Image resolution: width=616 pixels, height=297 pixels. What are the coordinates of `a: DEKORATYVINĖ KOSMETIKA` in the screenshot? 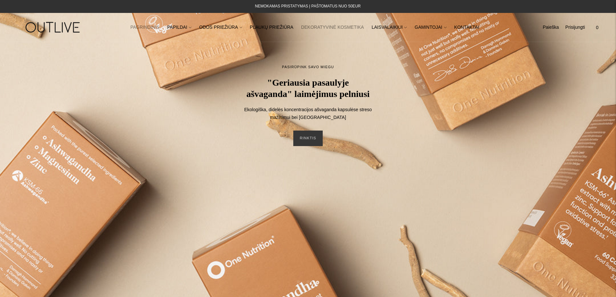 It's located at (332, 27).